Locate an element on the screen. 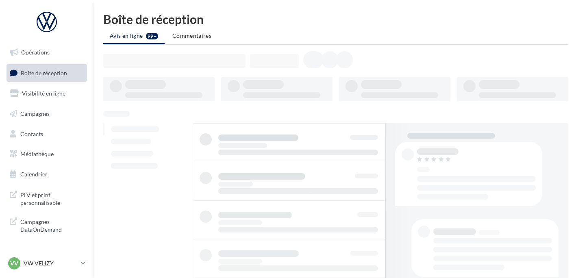 The width and height of the screenshot is (578, 278). span: Contacts is located at coordinates (32, 133).